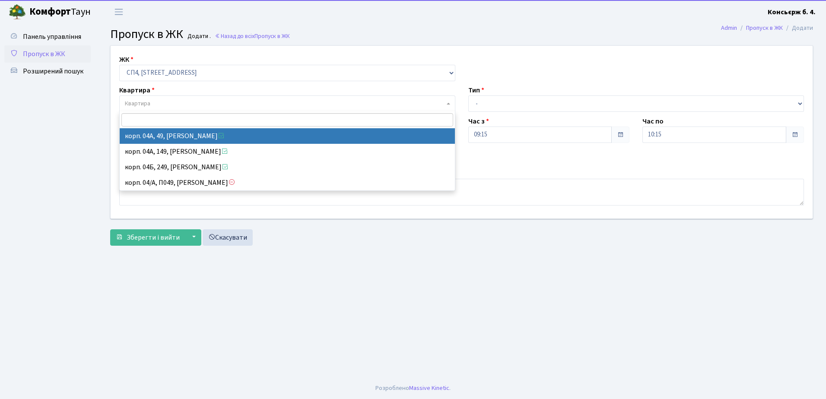  Describe the element at coordinates (50, 12) in the screenshot. I see `b: Комфорт` at that location.